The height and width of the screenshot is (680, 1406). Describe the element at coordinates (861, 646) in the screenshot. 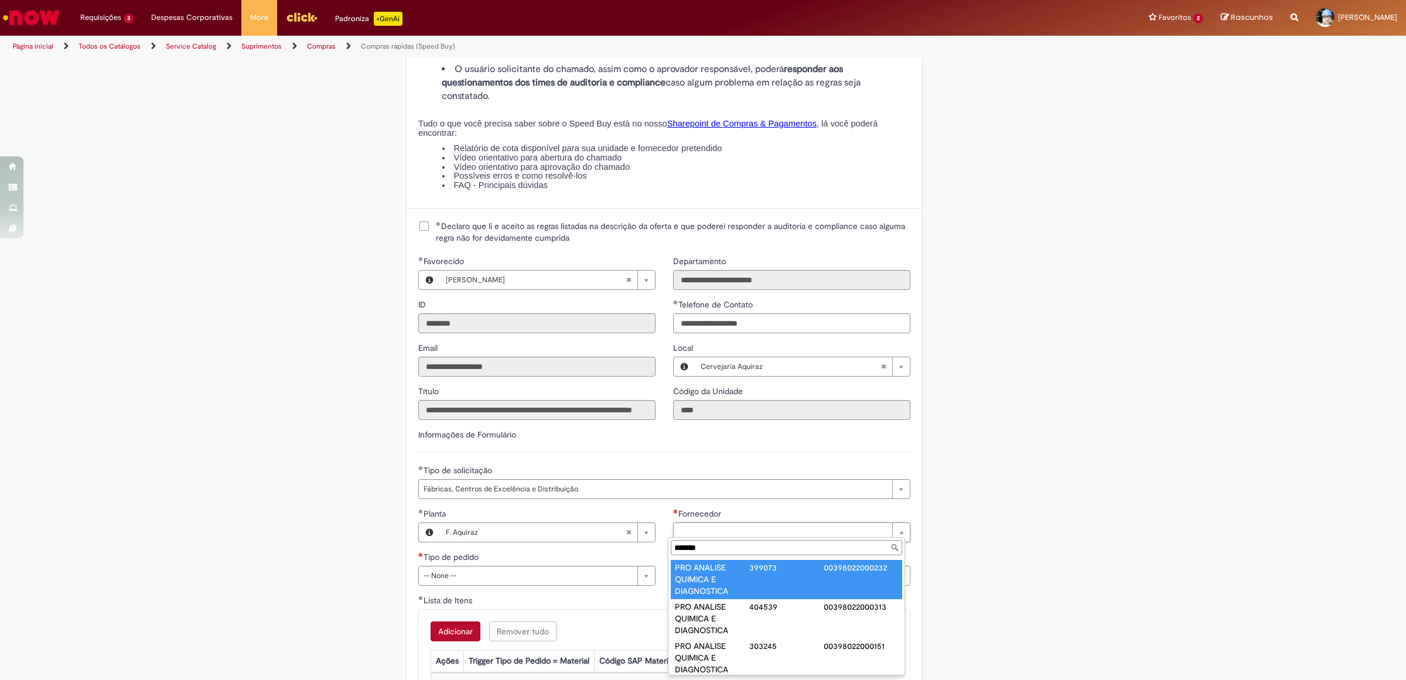

I see `div: 00398022000151` at that location.